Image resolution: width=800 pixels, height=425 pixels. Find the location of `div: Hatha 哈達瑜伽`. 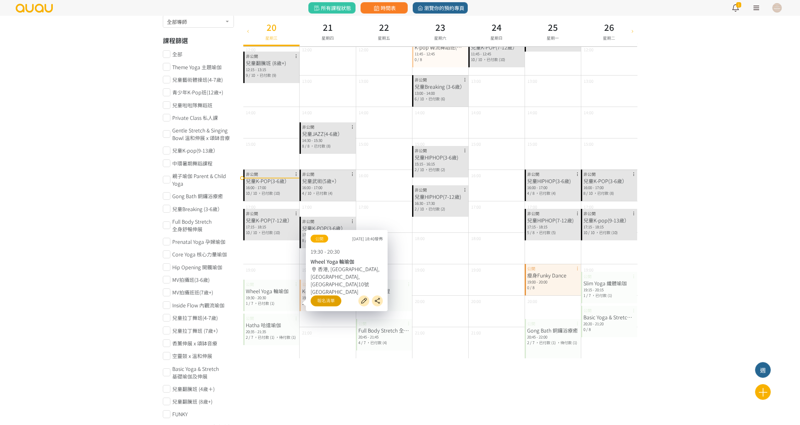

div: Hatha 哈達瑜伽 is located at coordinates (271, 325).